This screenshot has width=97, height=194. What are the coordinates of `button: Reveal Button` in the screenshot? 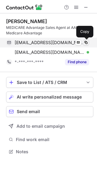 It's located at (77, 62).